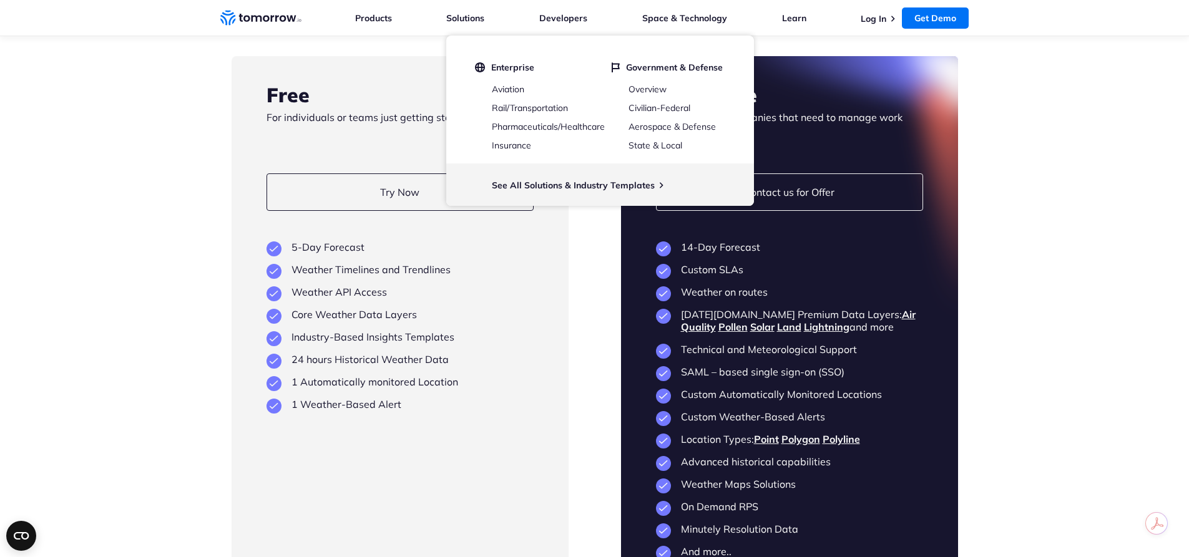 Image resolution: width=1189 pixels, height=557 pixels. I want to click on a: Rail/Transportation, so click(530, 108).